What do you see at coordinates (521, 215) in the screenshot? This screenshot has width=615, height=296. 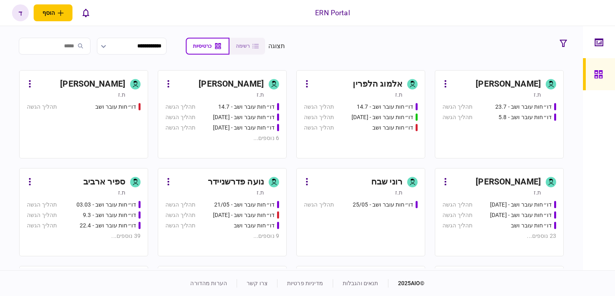 I see `div: דו״חות עובר ושב - 26.06.25` at bounding box center [521, 215].